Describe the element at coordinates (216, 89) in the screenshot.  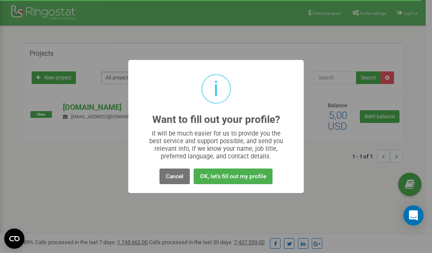
I see `div: i` at that location.